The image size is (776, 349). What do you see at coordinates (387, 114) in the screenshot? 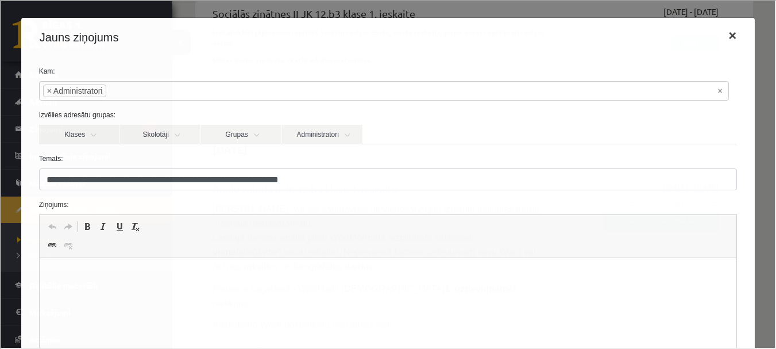
I see `label: Izvēlies adresātu grupas:` at bounding box center [387, 114].